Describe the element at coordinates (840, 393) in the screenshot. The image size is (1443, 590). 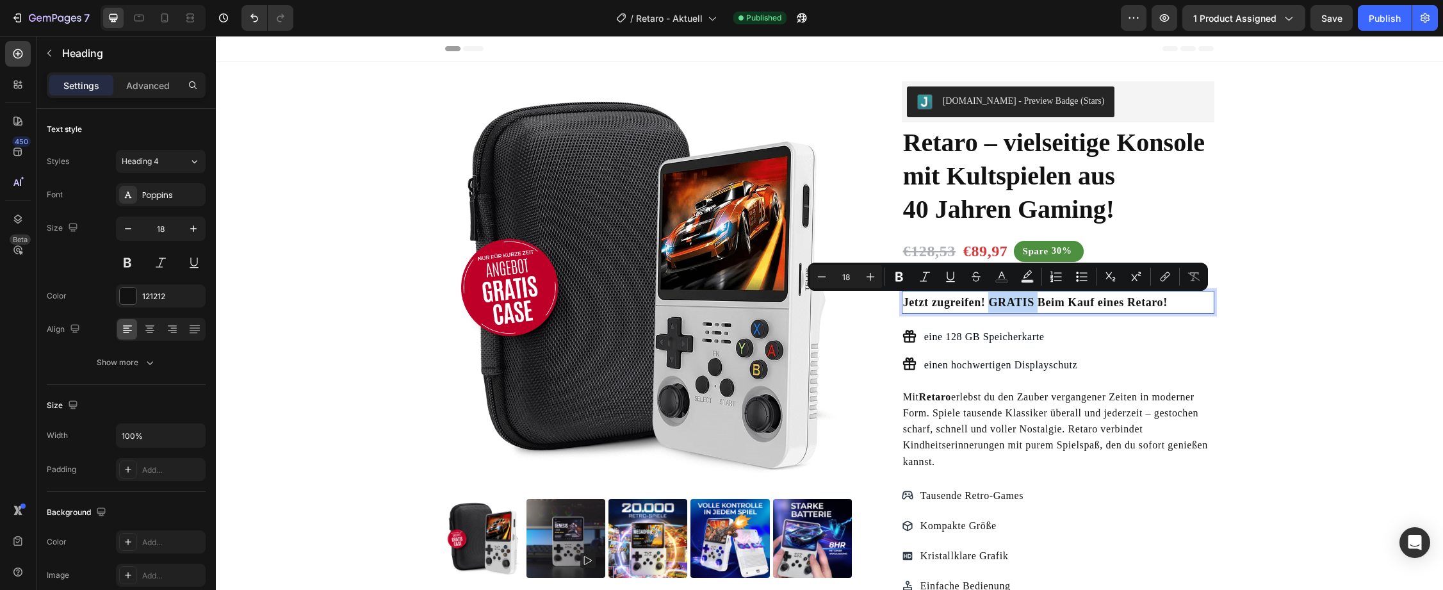
I see `span: Mit erlebst du den Zauber vergangener Zeiten in moderner Form. Spiele tausende Klassiker überall ...` at that location.